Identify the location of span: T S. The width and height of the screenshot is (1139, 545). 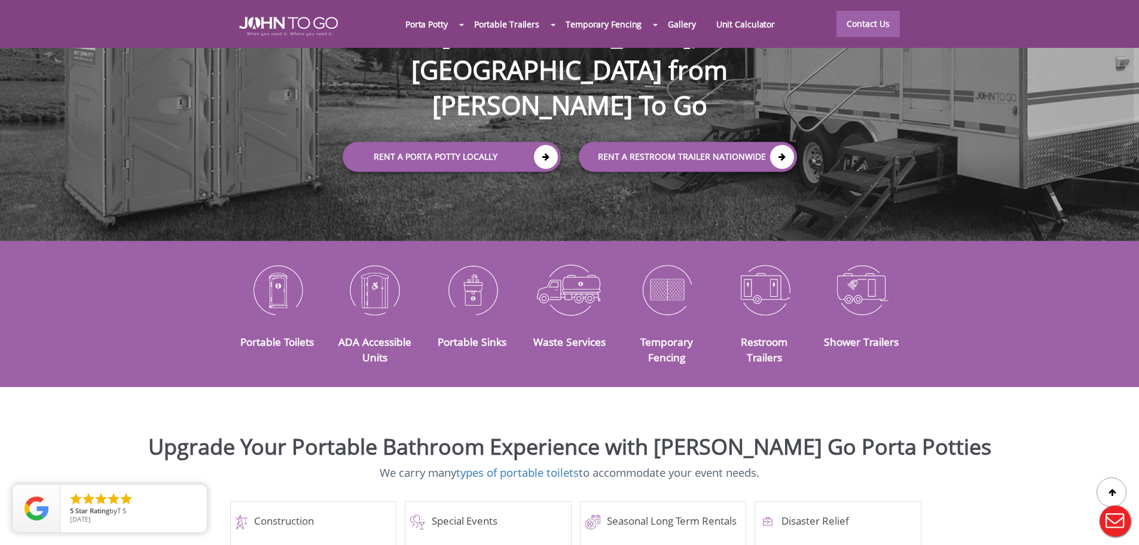
(121, 510).